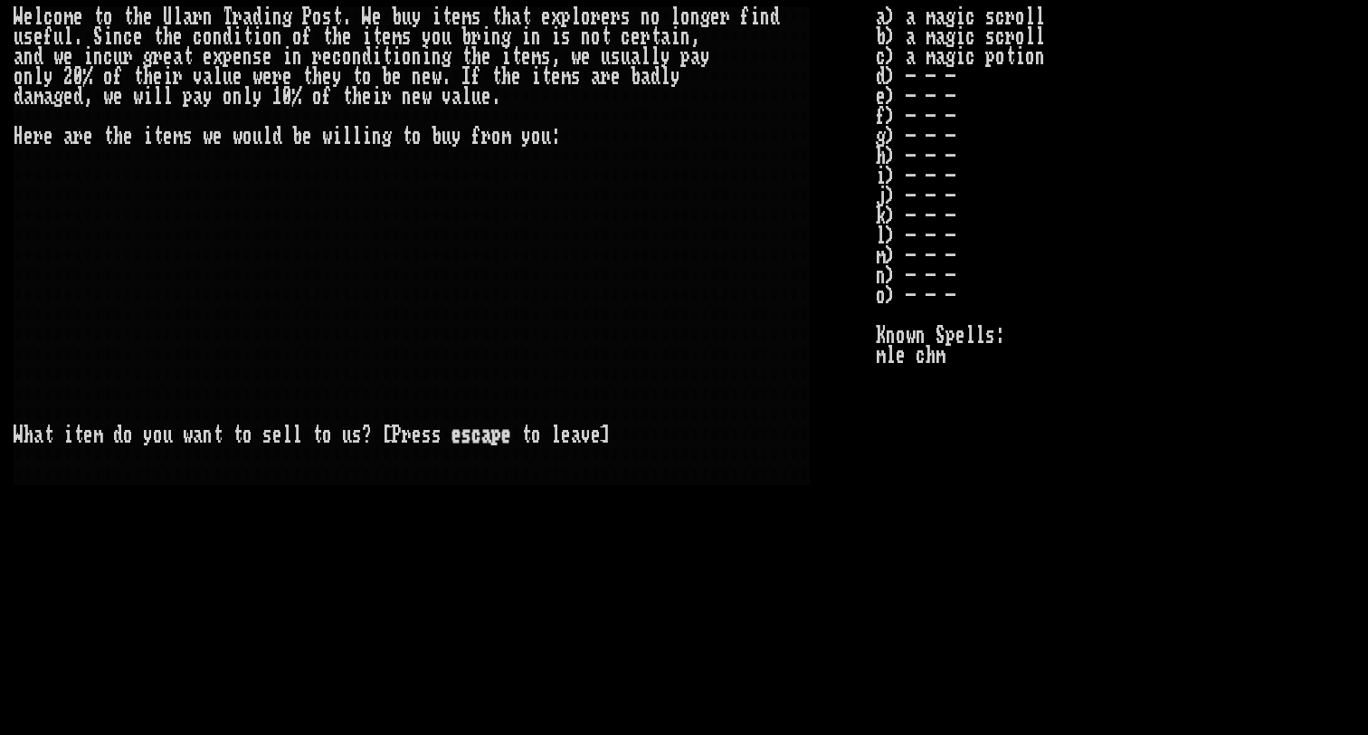 This screenshot has width=1368, height=735. I want to click on div: T, so click(227, 17).